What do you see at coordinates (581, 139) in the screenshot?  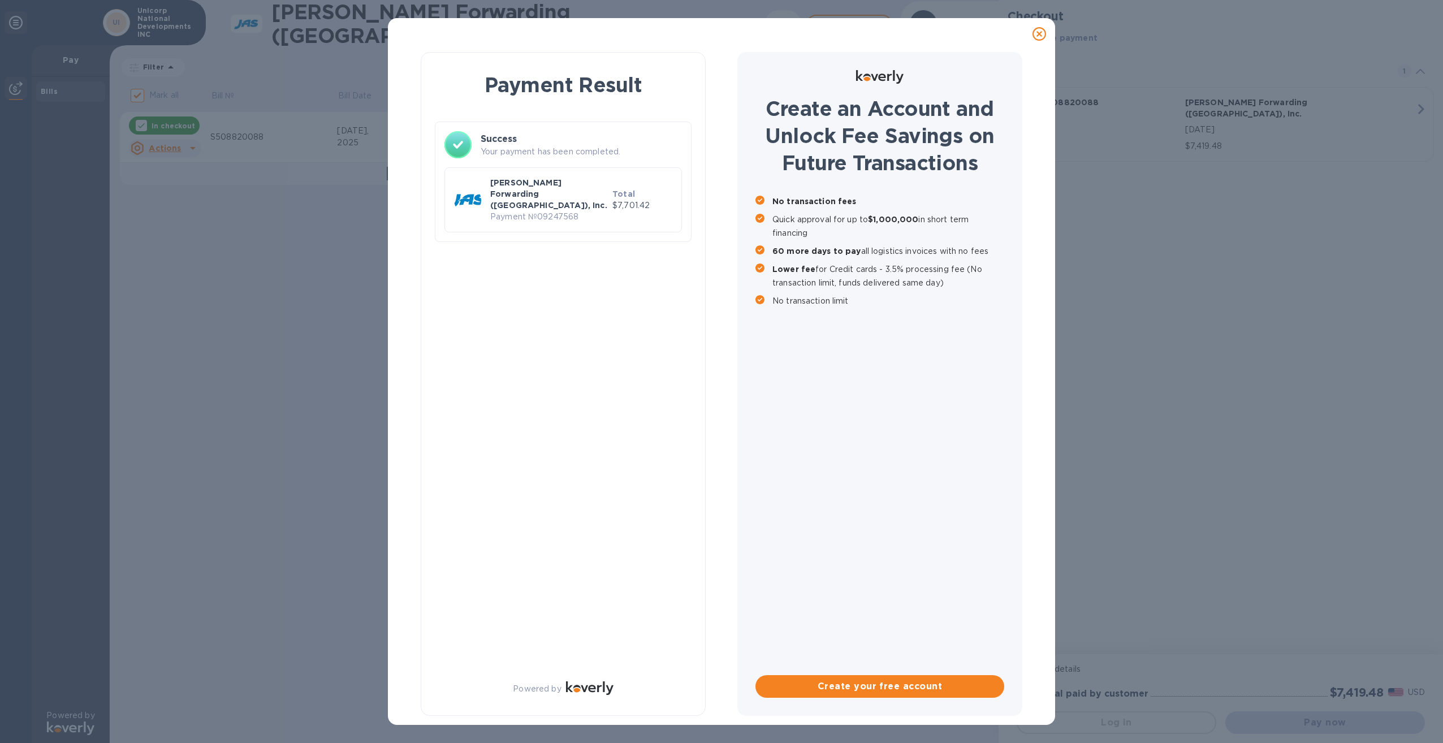 I see `h3: Success` at bounding box center [581, 139].